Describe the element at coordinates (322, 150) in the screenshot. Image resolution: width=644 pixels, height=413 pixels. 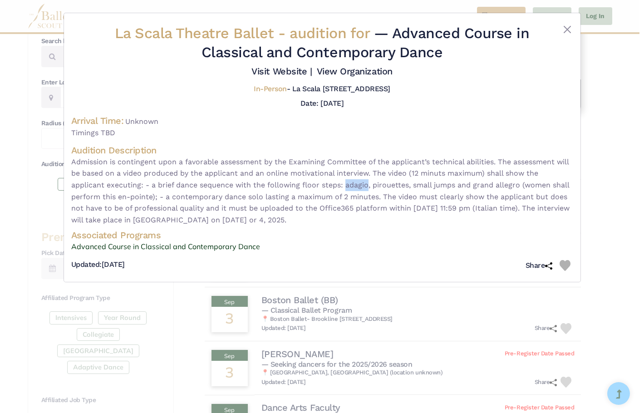
I see `h4: Audition Description` at that location.